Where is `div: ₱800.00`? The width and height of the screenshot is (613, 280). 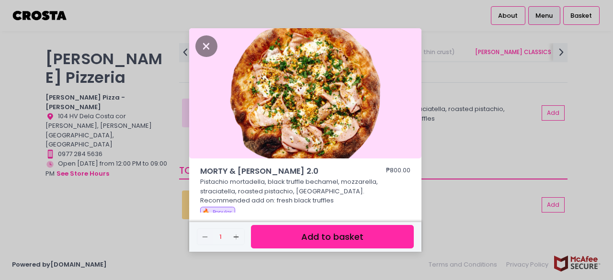 div: ₱800.00 is located at coordinates (398, 171).